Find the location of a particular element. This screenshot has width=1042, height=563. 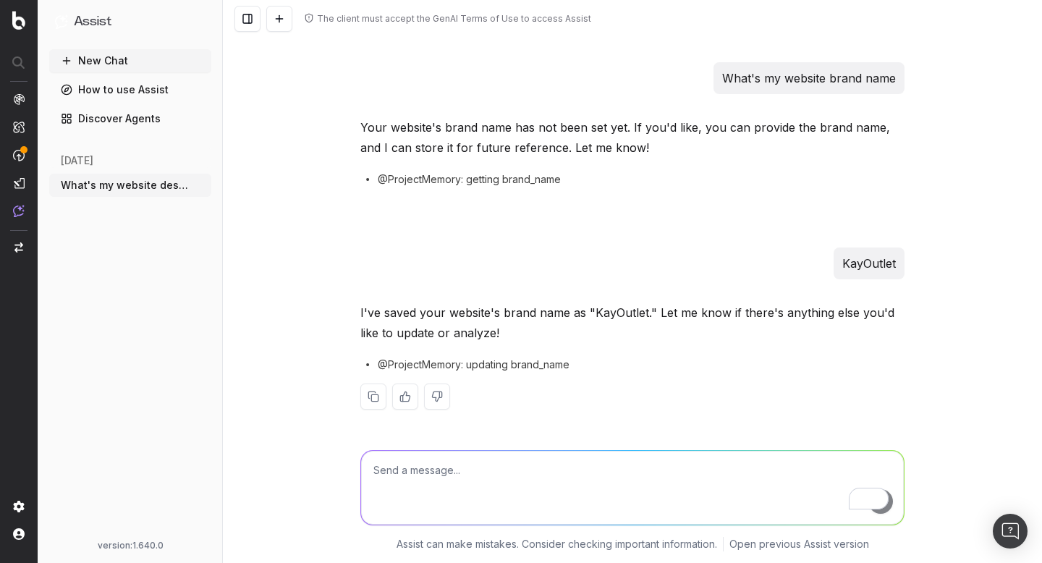

img: Switch project is located at coordinates (19, 248).